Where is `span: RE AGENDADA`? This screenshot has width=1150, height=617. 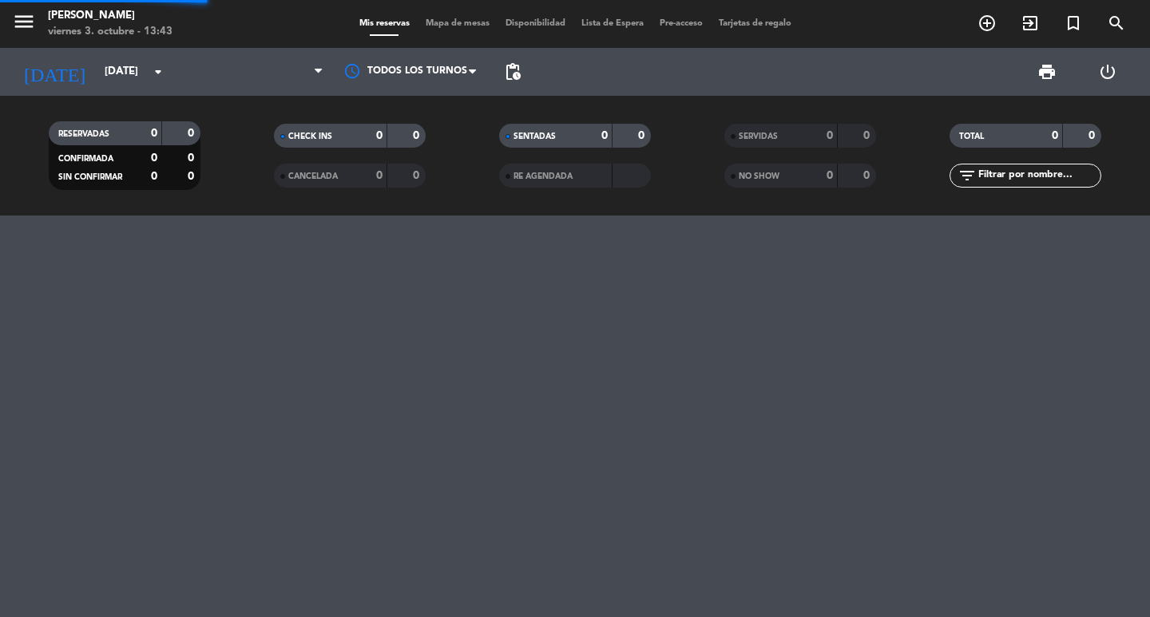 span: RE AGENDADA is located at coordinates (543, 176).